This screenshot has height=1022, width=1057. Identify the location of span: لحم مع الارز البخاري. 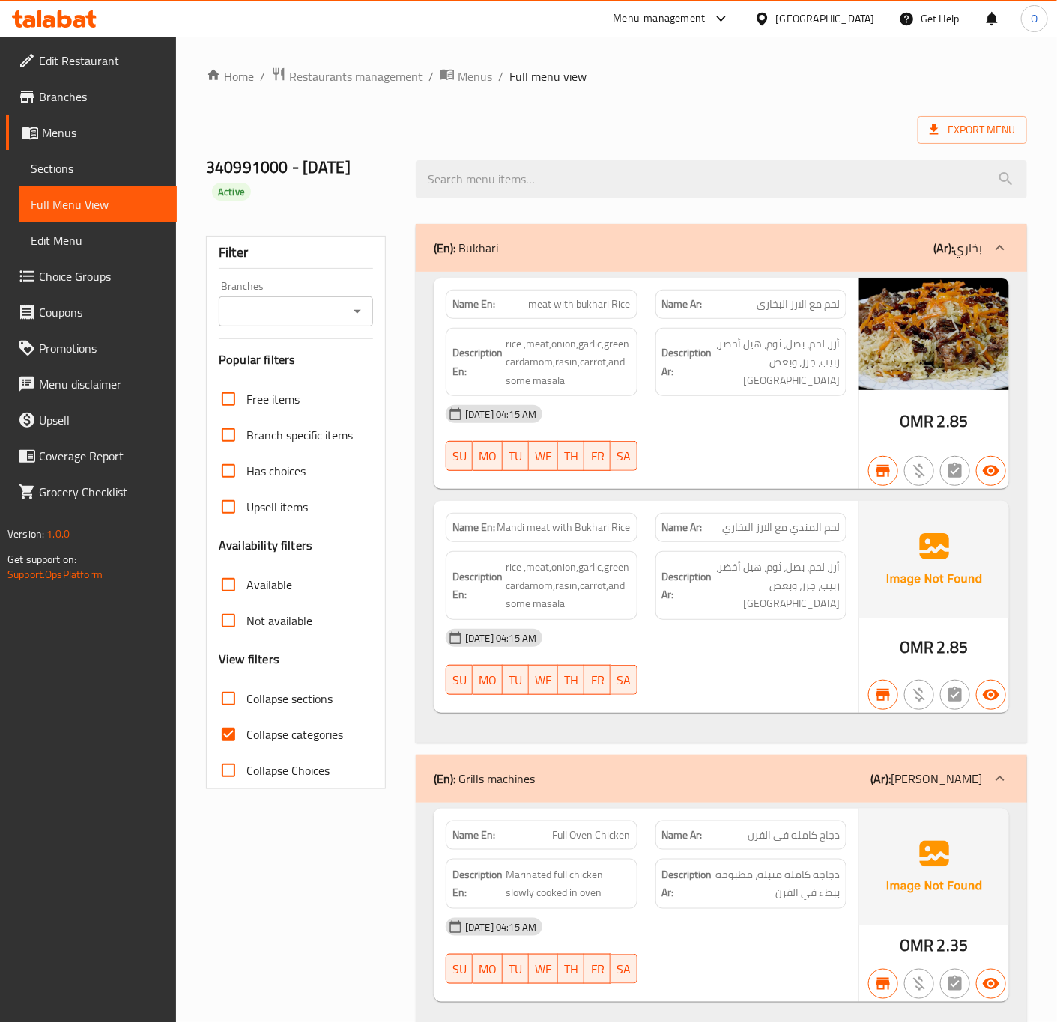
(798, 304).